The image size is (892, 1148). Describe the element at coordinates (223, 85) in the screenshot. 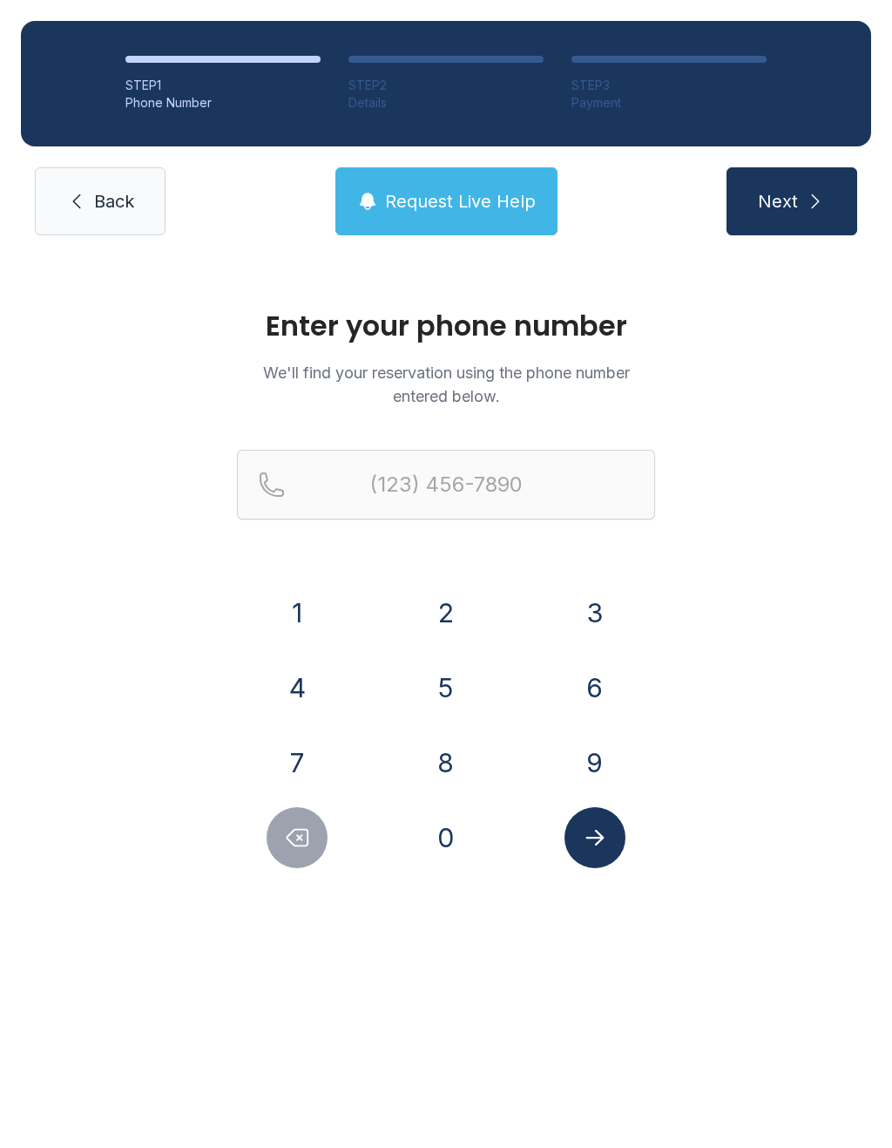

I see `div: STEP 1` at that location.